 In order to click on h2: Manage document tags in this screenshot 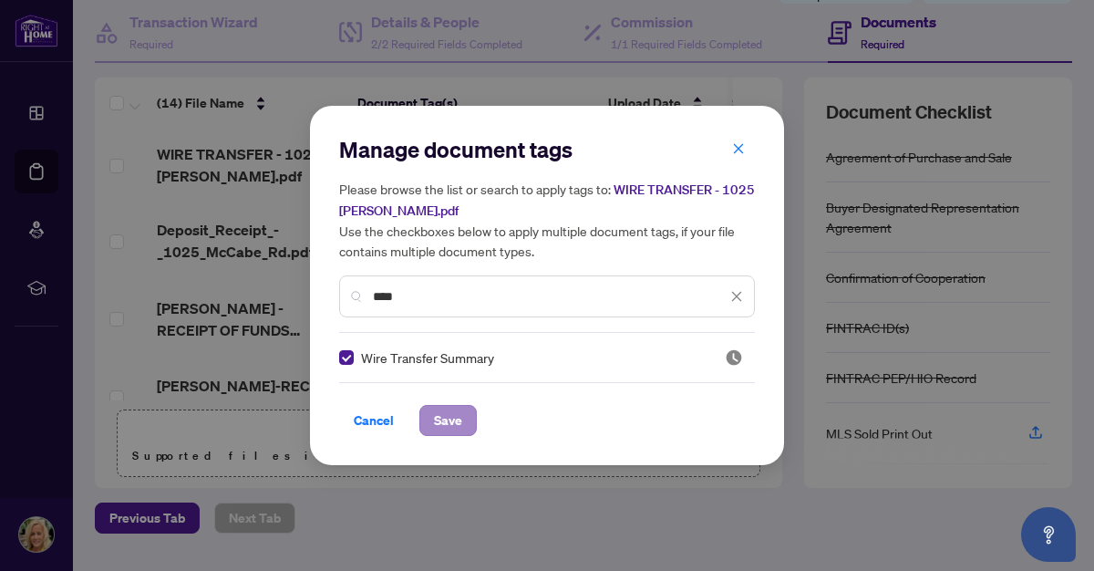, I will do `click(547, 150)`.